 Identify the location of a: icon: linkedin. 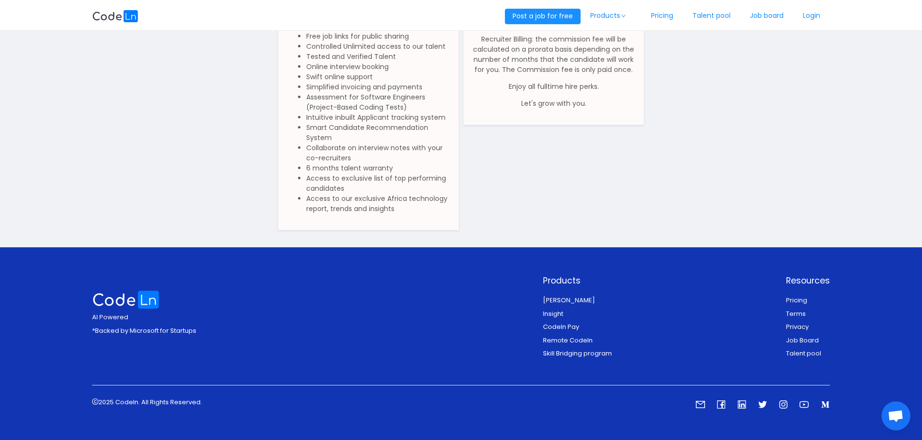
(742, 405).